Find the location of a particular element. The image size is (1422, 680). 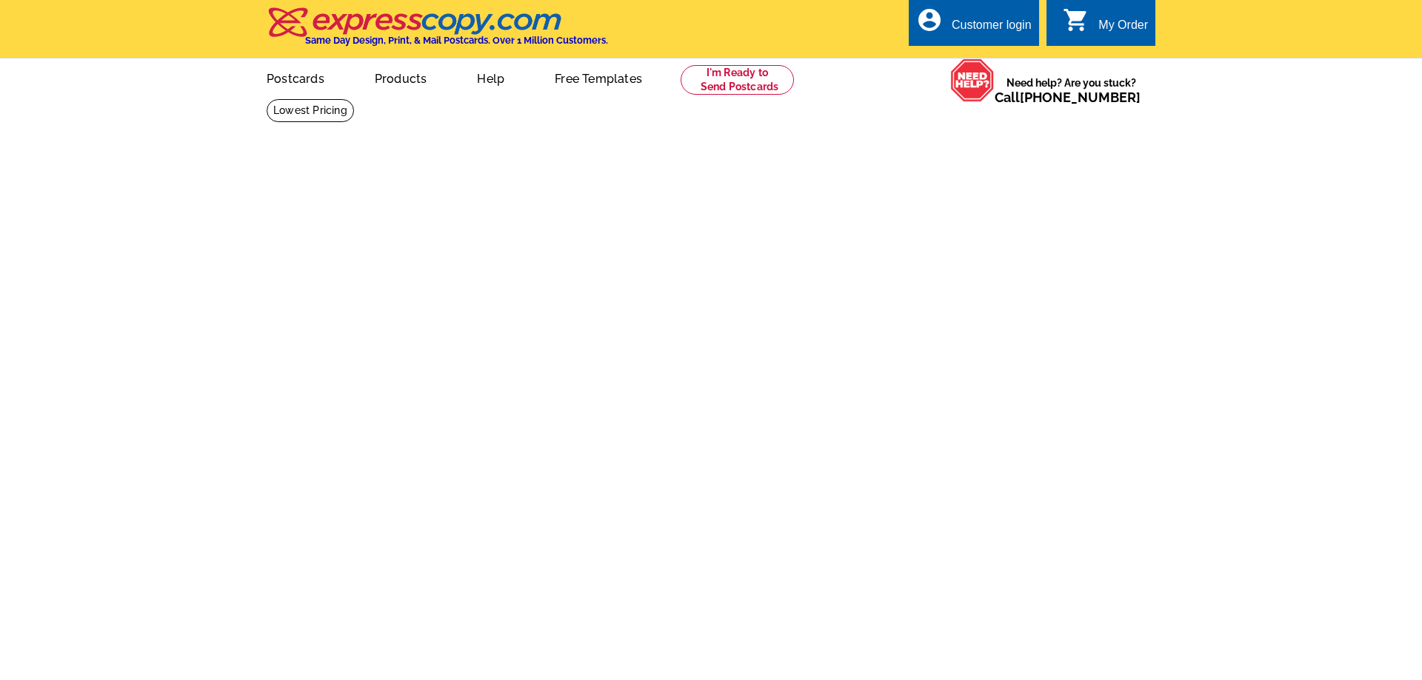

a: Postcards is located at coordinates (295, 77).